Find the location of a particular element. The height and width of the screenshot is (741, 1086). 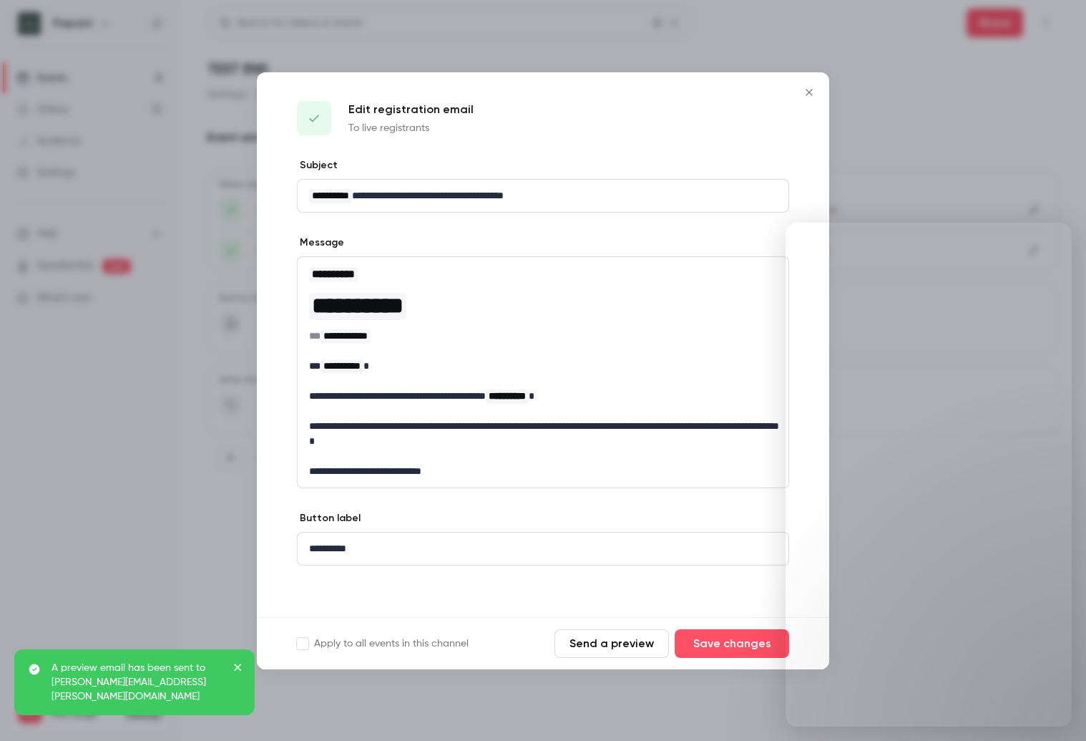

button: Send a preview is located at coordinates (612, 643).